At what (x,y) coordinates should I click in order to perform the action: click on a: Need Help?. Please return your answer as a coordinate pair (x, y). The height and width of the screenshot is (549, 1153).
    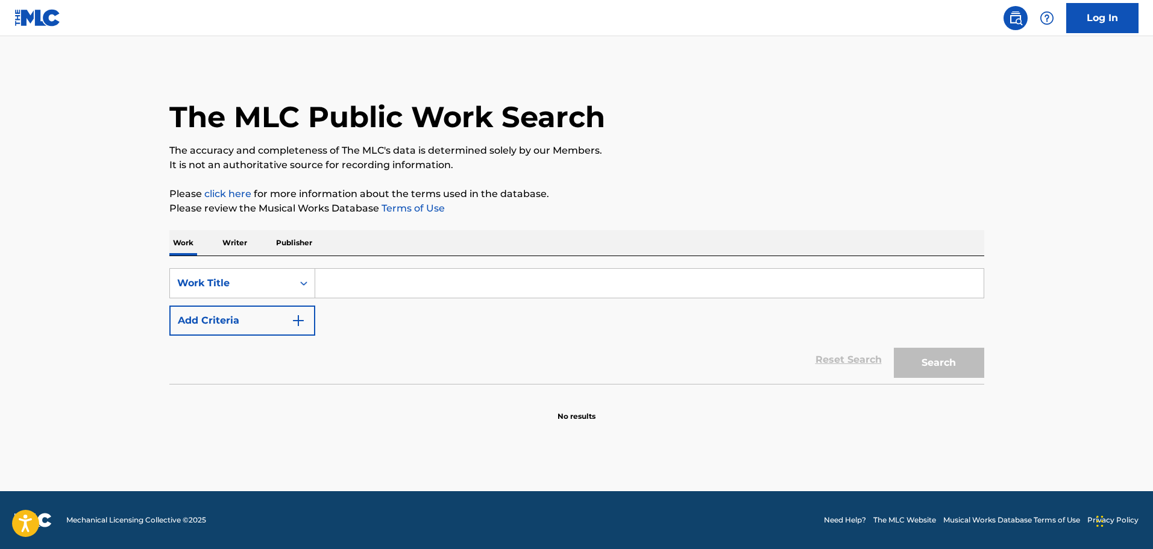
    Looking at the image, I should click on (845, 520).